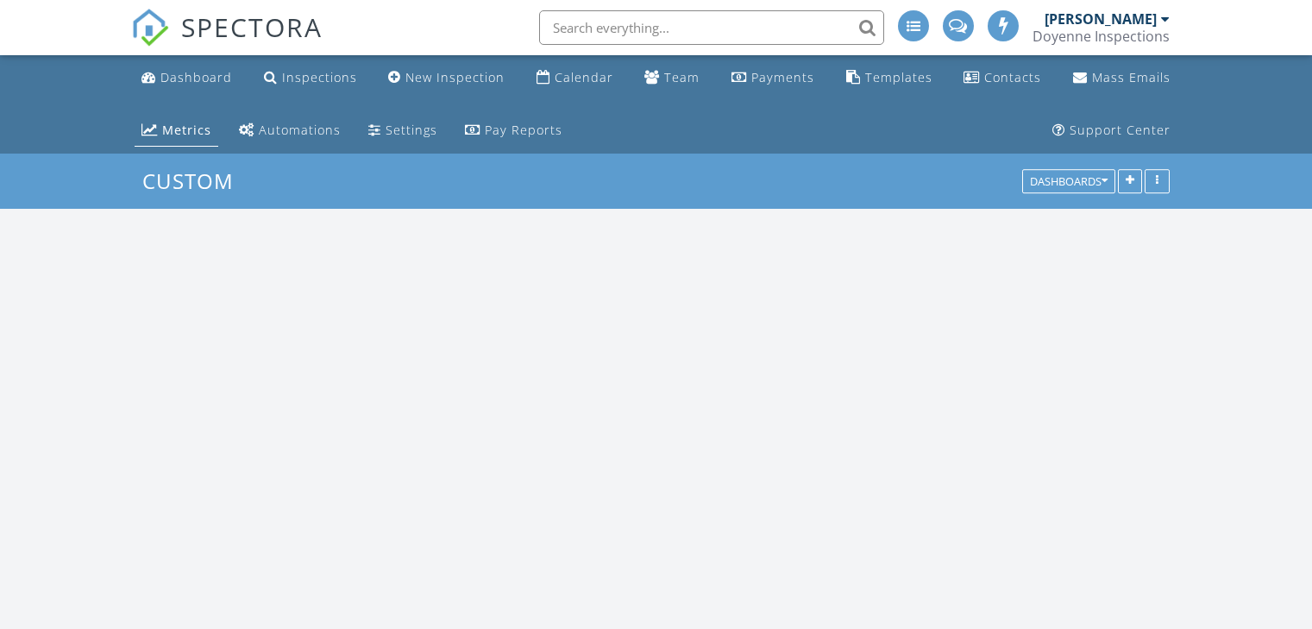 Image resolution: width=1312 pixels, height=629 pixels. Describe the element at coordinates (1131, 77) in the screenshot. I see `div: Mass Emails` at that location.